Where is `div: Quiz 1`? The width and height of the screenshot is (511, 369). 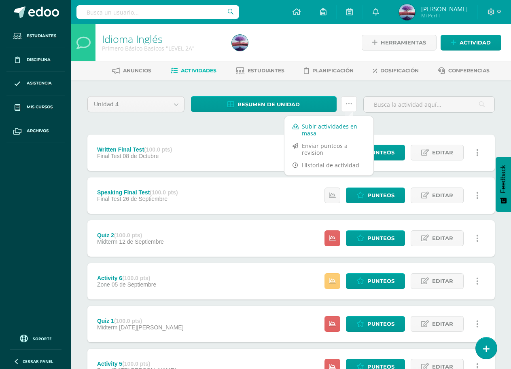
div: Quiz 1 is located at coordinates (140, 321).